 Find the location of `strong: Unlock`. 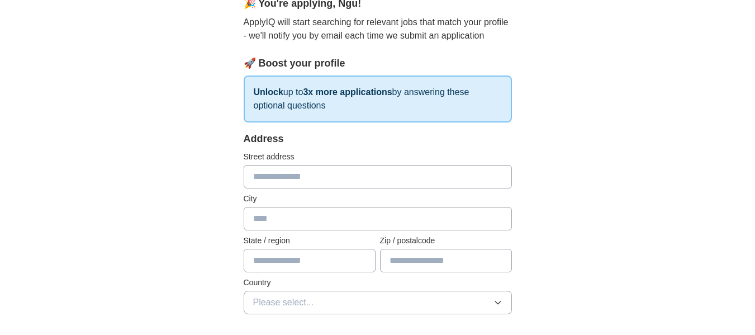

strong: Unlock is located at coordinates (268, 92).